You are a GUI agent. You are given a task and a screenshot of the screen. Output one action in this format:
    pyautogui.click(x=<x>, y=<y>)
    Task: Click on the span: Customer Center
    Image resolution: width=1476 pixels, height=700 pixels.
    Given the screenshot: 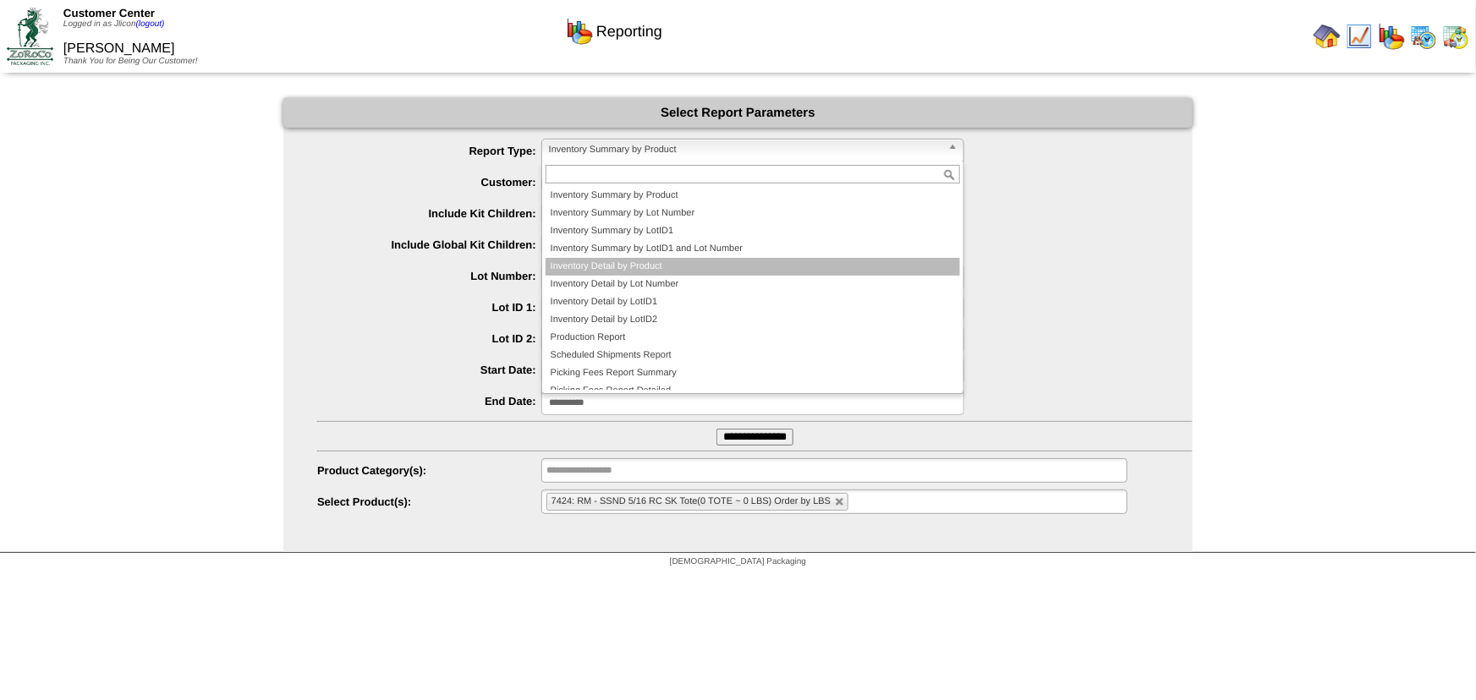 What is the action you would take?
    pyautogui.click(x=109, y=13)
    